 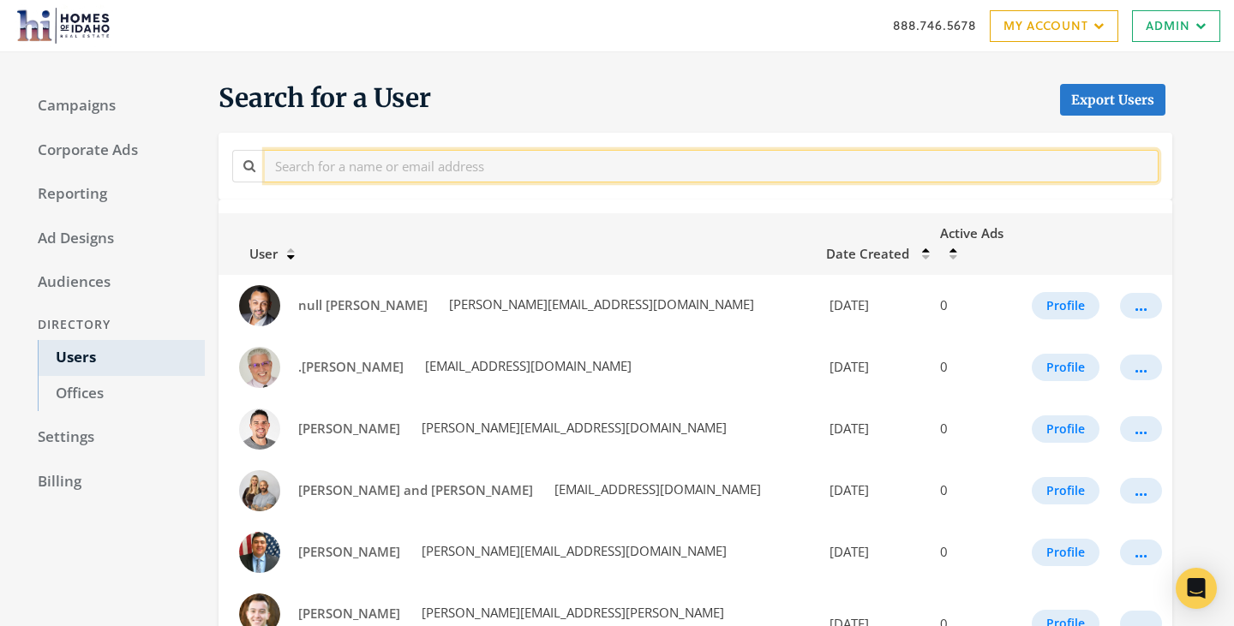 I want to click on a: Reporting, so click(x=112, y=194).